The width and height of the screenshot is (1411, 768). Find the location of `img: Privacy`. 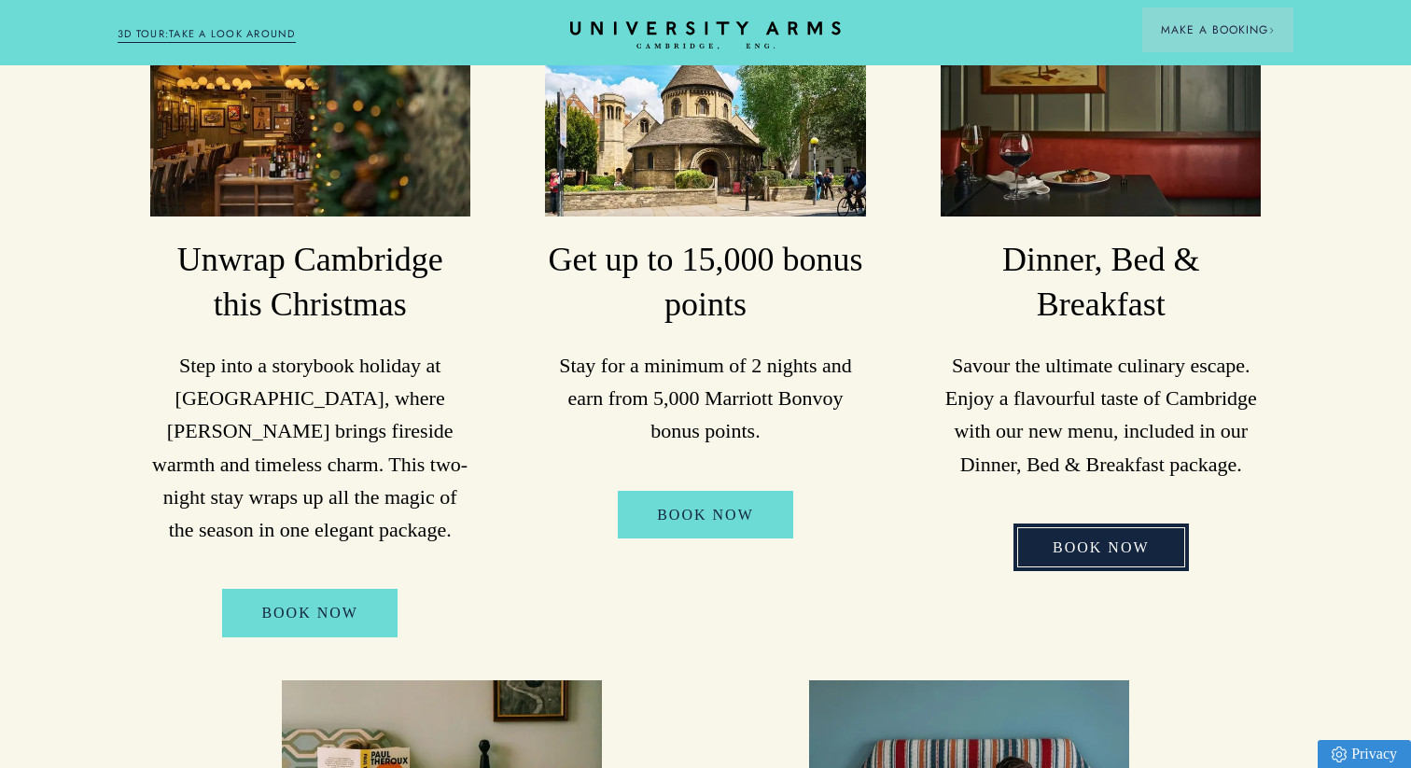

img: Privacy is located at coordinates (1339, 754).